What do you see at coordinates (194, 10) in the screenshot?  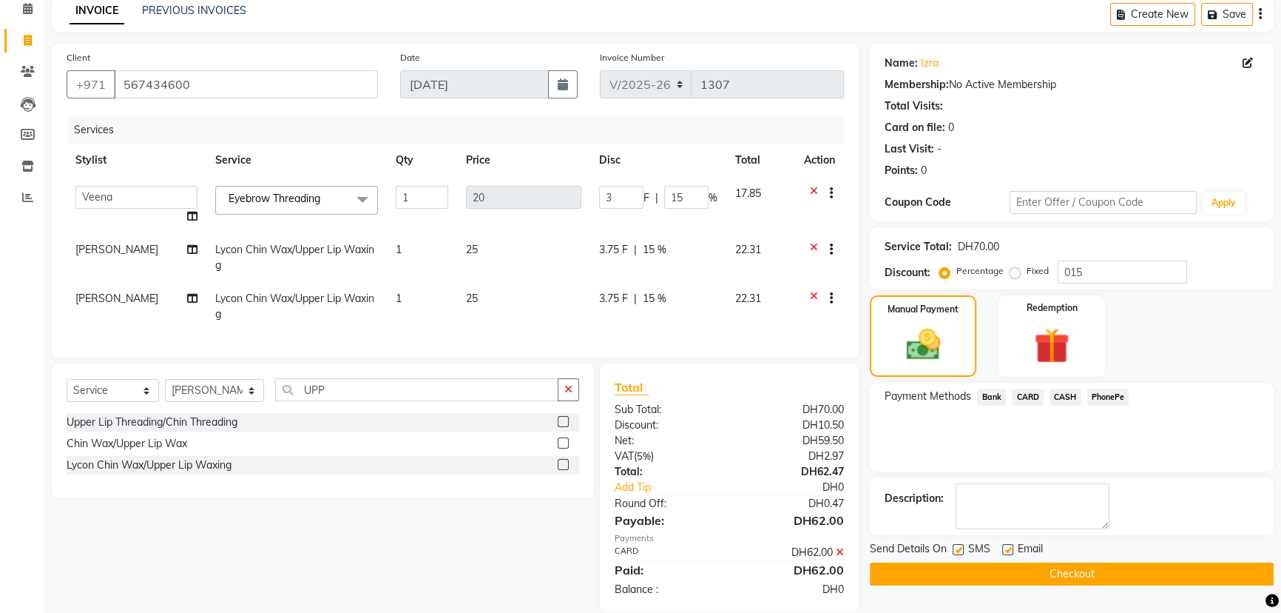 I see `a: PREVIOUS INVOICES` at bounding box center [194, 10].